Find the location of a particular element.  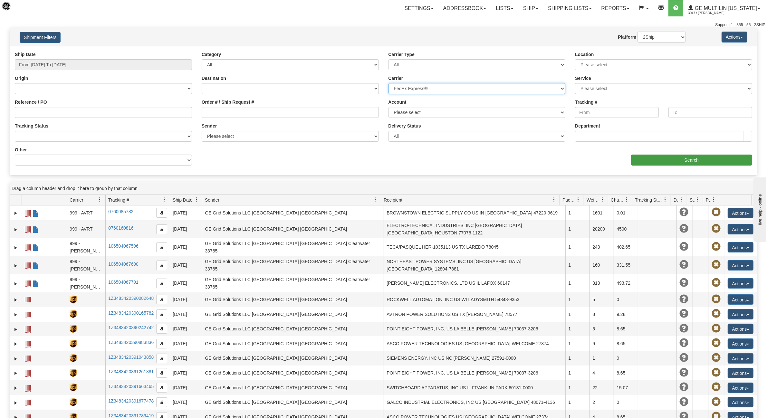

span: Sender is located at coordinates (212, 200).